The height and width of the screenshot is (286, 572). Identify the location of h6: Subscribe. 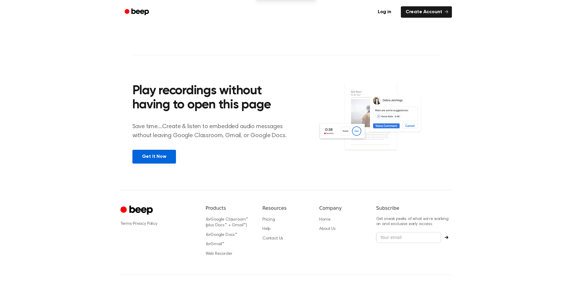
(414, 209).